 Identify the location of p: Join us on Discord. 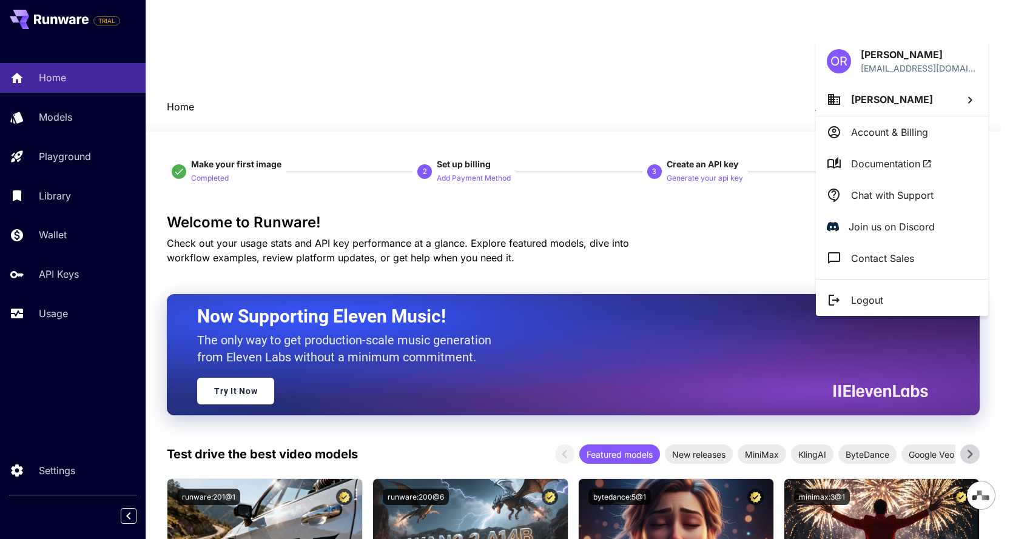
(892, 227).